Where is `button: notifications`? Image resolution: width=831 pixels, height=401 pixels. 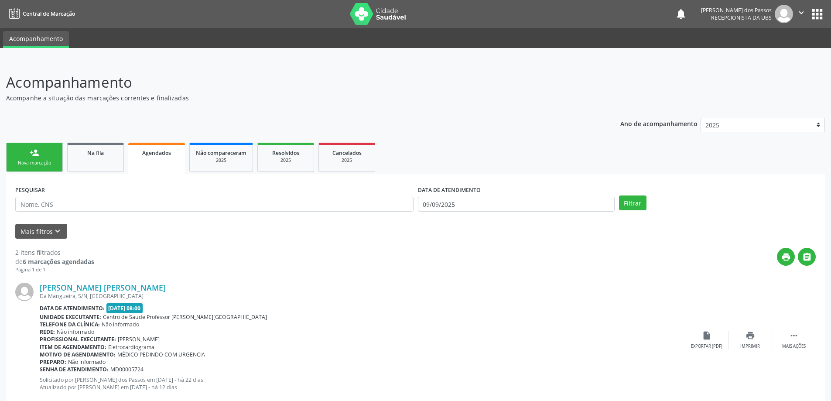 button: notifications is located at coordinates (681, 14).